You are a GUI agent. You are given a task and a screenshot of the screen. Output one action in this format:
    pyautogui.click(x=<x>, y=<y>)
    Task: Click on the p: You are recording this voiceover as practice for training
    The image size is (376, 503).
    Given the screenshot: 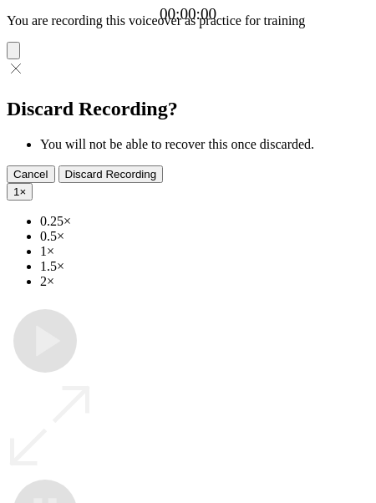 What is the action you would take?
    pyautogui.click(x=188, y=21)
    